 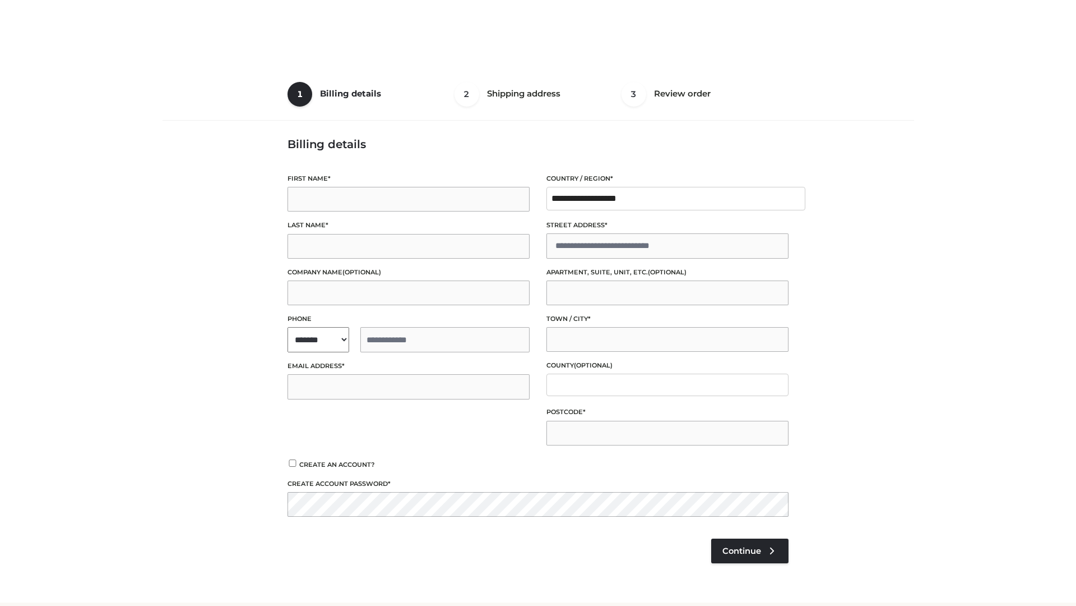 I want to click on label: Apartment, suite, unit, etc., so click(x=668, y=272).